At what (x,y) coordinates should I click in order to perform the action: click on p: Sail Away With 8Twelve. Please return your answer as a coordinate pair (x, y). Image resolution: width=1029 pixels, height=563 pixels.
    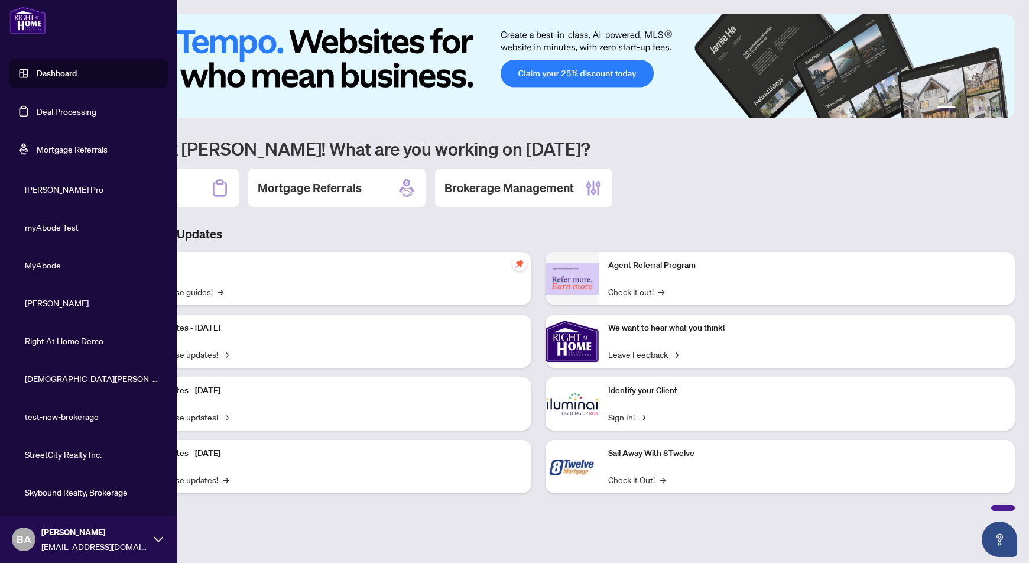
    Looking at the image, I should click on (807, 453).